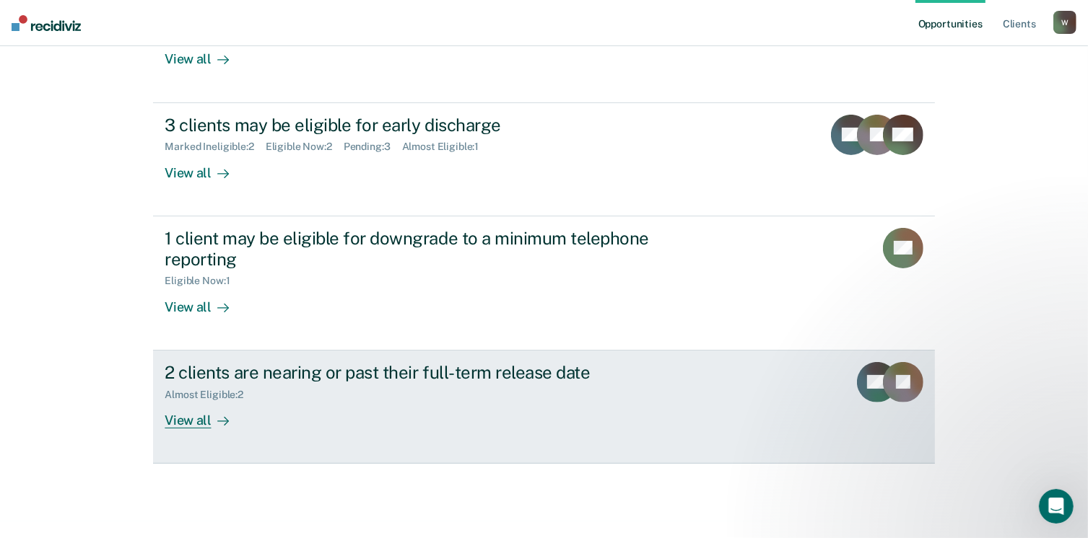  Describe the element at coordinates (46, 23) in the screenshot. I see `img: Recidiviz` at that location.